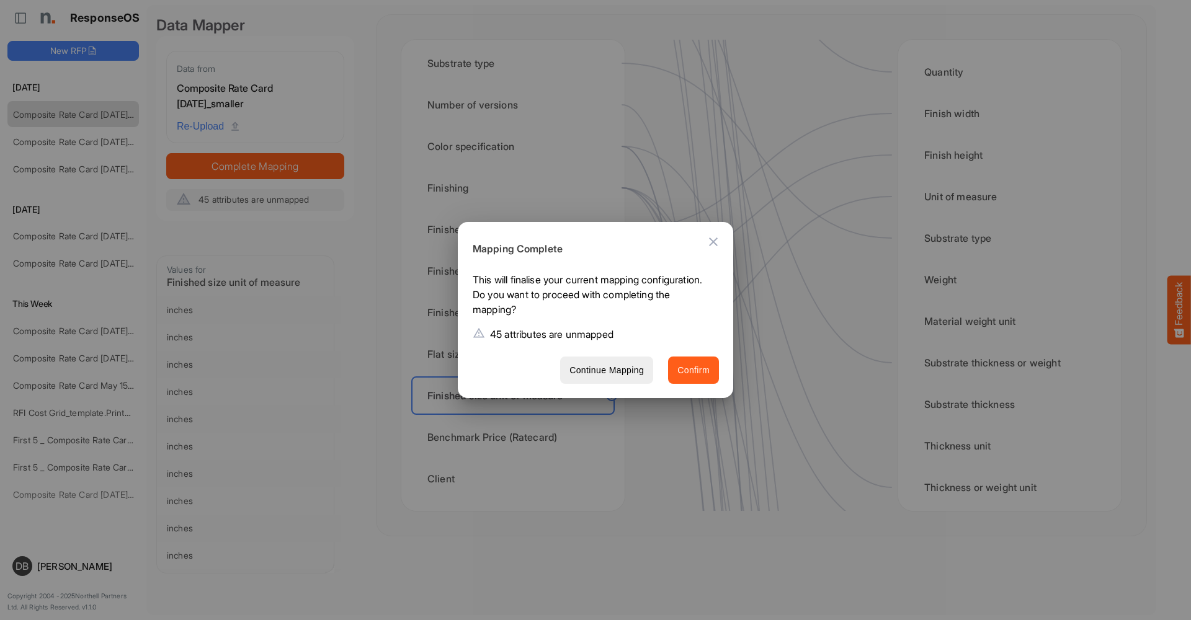  Describe the element at coordinates (591, 297) in the screenshot. I see `p: This will finalise your current mapping configuration. Do you want to proceed with completing the...` at that location.